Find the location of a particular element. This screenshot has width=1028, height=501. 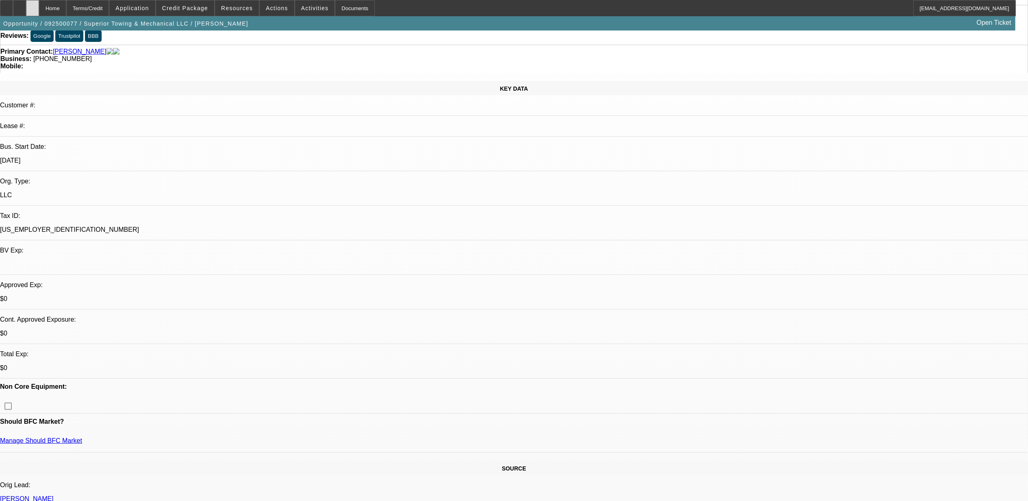

span: KEY DATA is located at coordinates (514, 89).